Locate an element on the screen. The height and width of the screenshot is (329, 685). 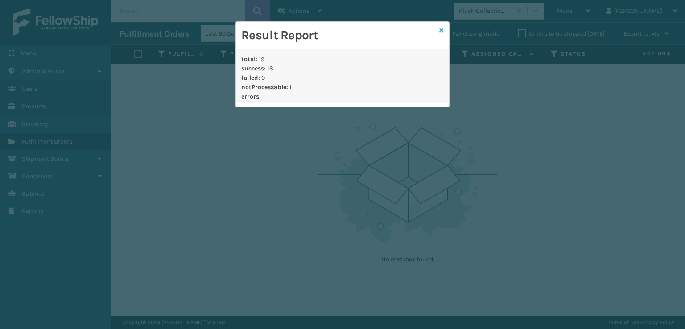
strong: errors : is located at coordinates (251, 96).